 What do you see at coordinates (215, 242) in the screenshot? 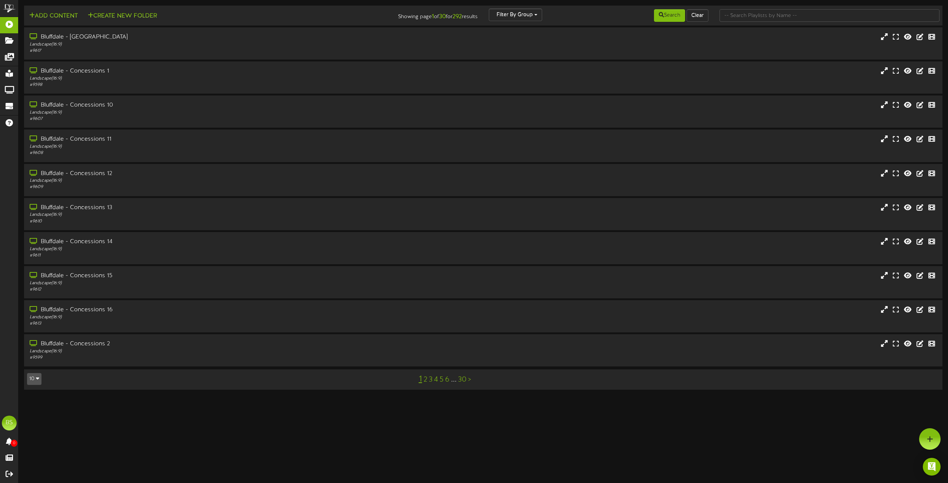
I see `div: Bluffdale - Concessions 14` at bounding box center [215, 242].